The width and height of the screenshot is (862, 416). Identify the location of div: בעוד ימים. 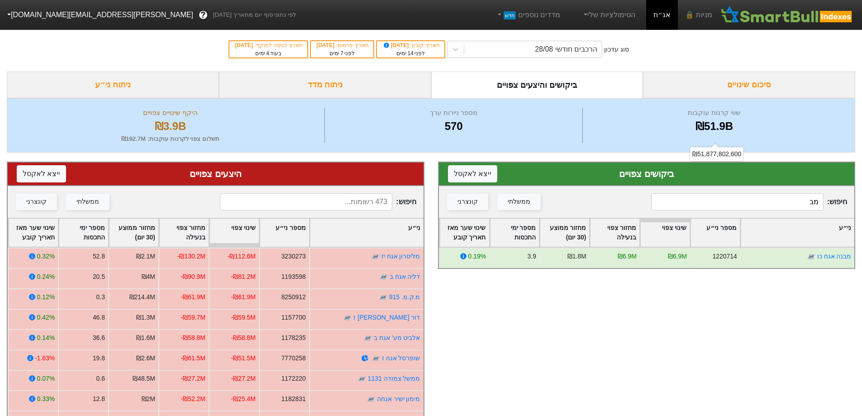
(268, 53).